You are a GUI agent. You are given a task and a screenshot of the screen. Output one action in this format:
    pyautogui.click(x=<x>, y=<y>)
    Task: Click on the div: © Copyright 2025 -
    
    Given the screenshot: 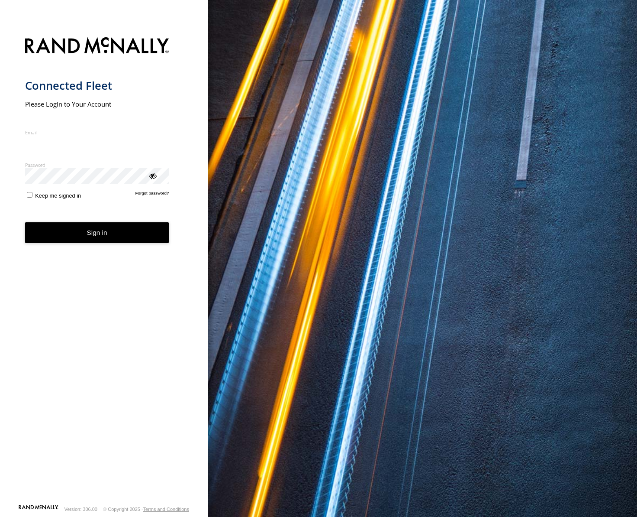 What is the action you would take?
    pyautogui.click(x=146, y=509)
    